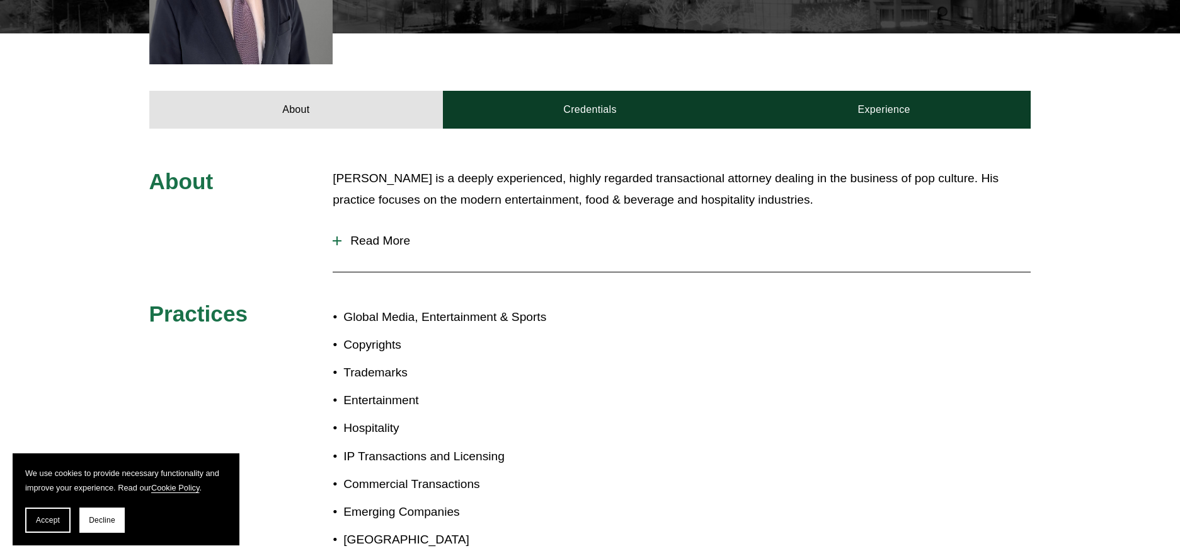 This screenshot has width=1180, height=558. Describe the element at coordinates (686, 241) in the screenshot. I see `span: Read More` at that location.